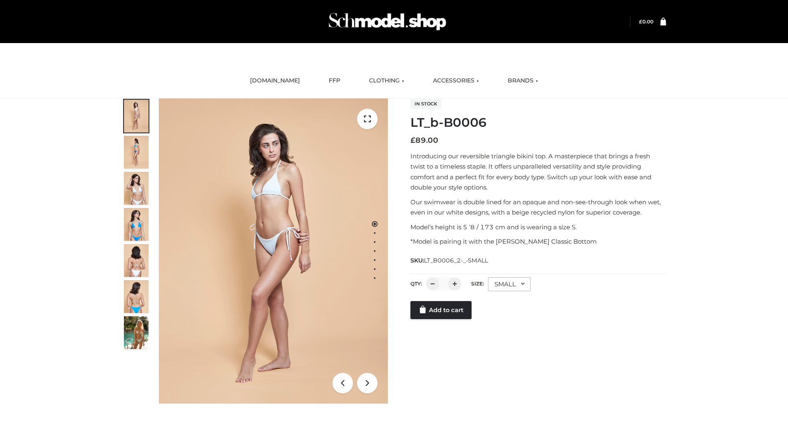 This screenshot has height=443, width=788. What do you see at coordinates (456, 81) in the screenshot?
I see `a: ACCESSORIES` at bounding box center [456, 81].